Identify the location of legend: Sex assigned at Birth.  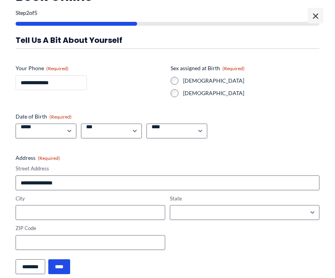
(208, 68).